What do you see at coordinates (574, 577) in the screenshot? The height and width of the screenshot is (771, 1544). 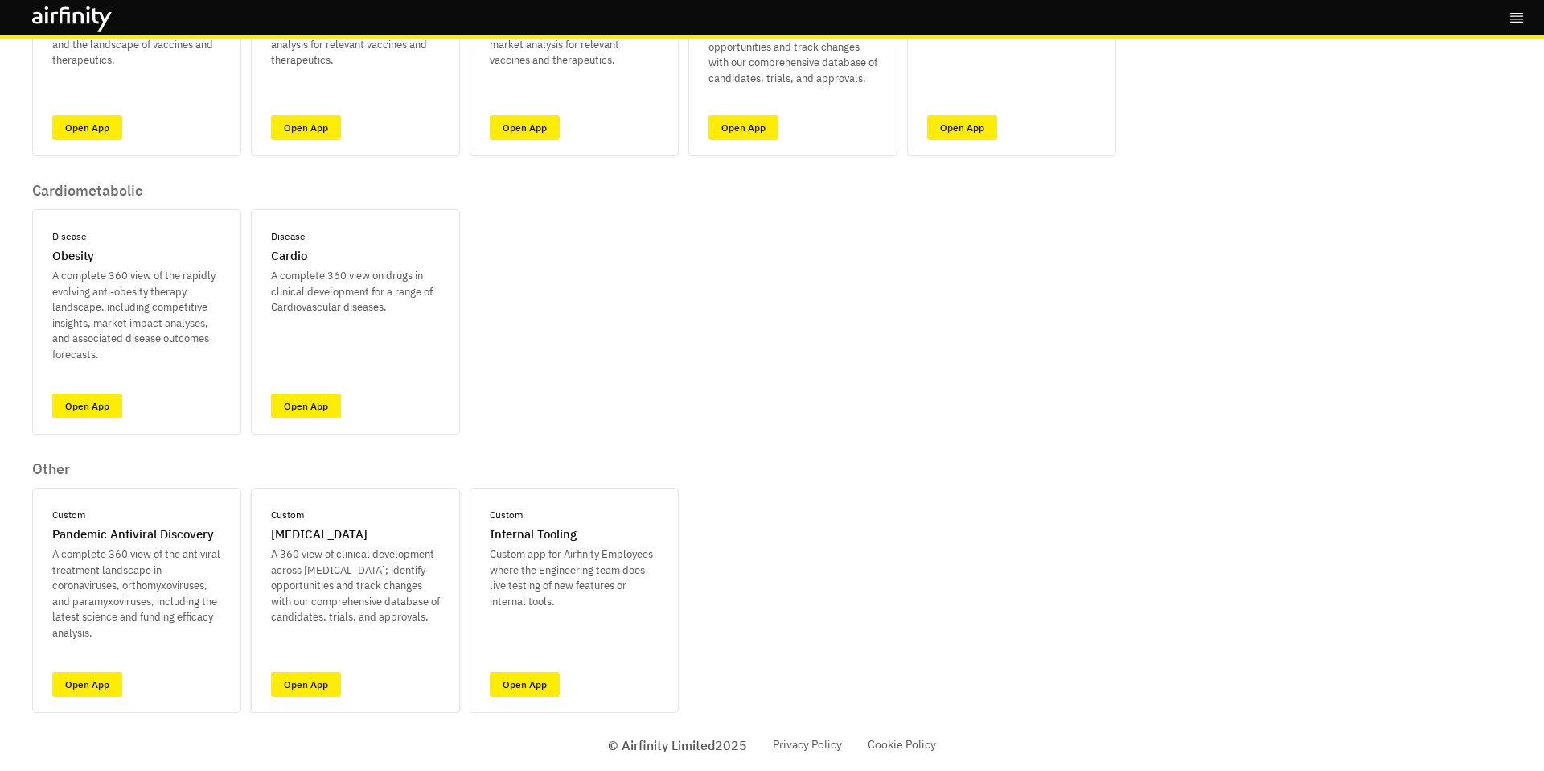 I see `p: Custom app for Airfinity Employees where the Engineering team does live testing of new features o...` at bounding box center [574, 577].